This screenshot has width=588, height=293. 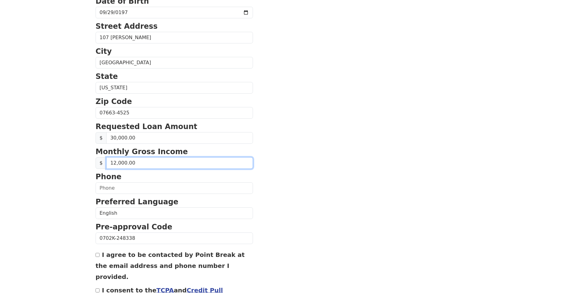 What do you see at coordinates (174, 38) in the screenshot?
I see `input: Street Address` at bounding box center [174, 38].